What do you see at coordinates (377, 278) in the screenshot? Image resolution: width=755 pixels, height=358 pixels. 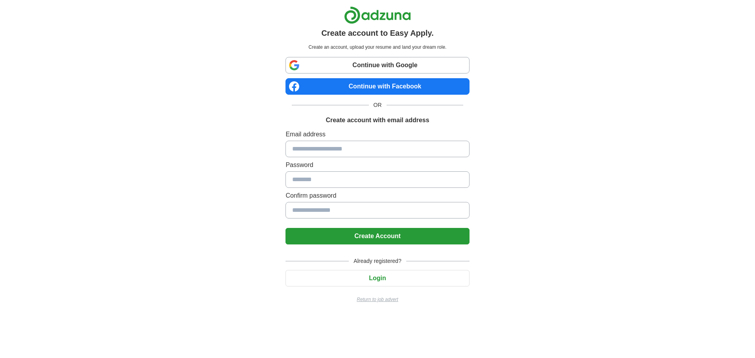 I see `a: Login` at bounding box center [377, 278].